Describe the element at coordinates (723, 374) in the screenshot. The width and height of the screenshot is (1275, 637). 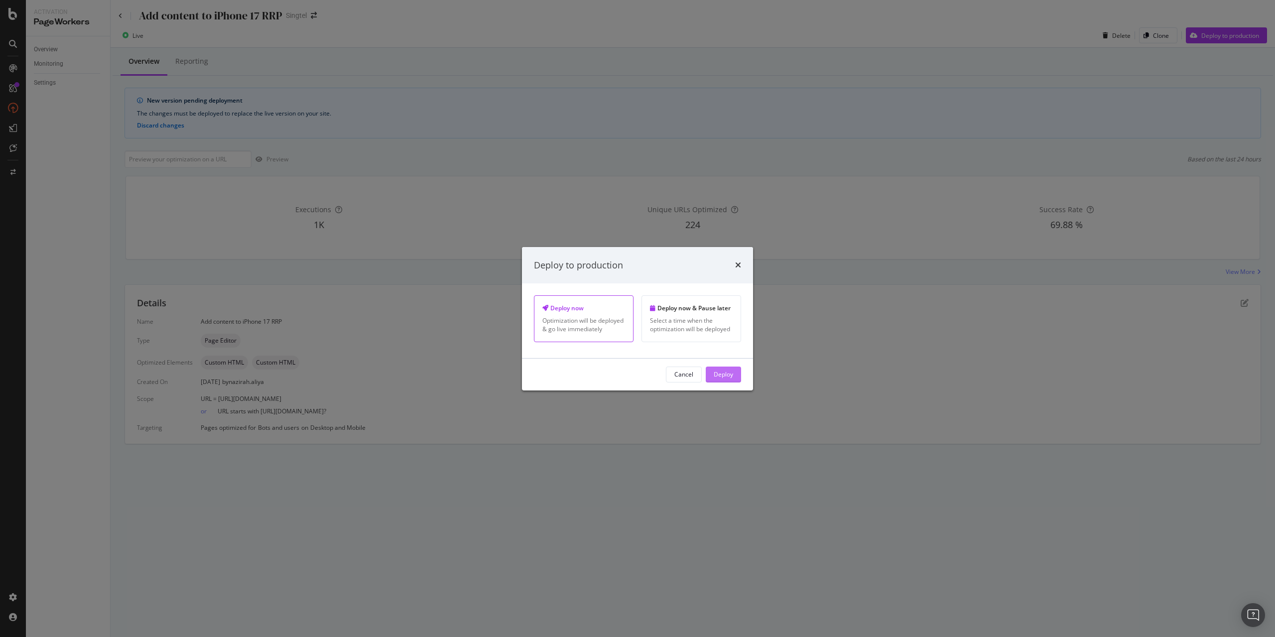
I see `div: Deploy` at that location.